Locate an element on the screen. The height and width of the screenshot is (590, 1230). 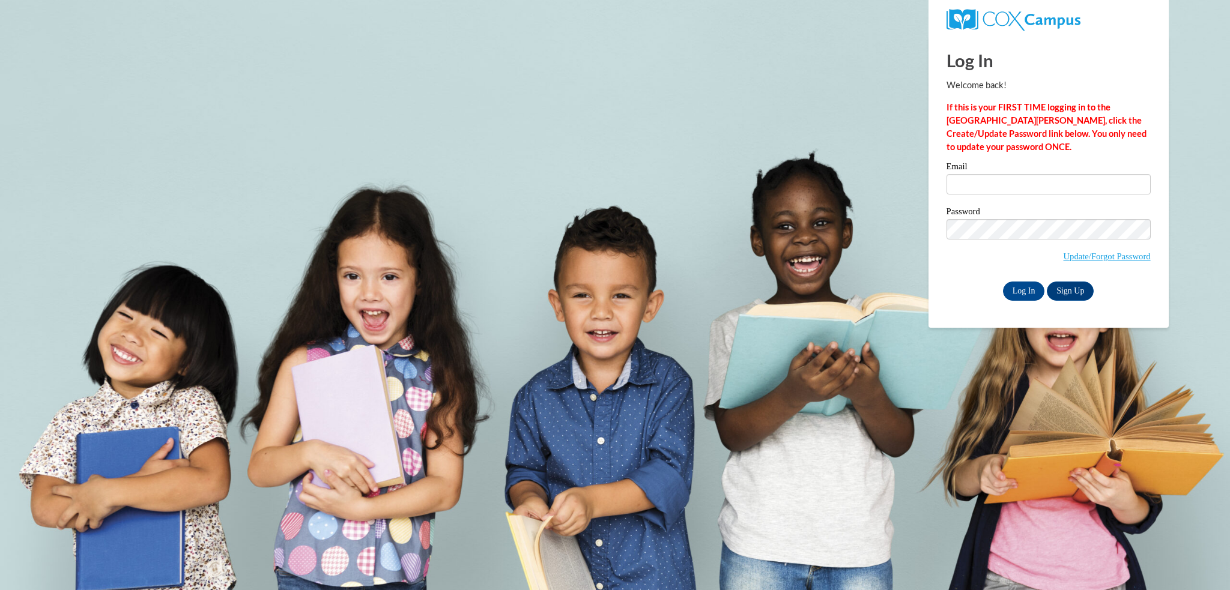
input: Log In is located at coordinates (1024, 291).